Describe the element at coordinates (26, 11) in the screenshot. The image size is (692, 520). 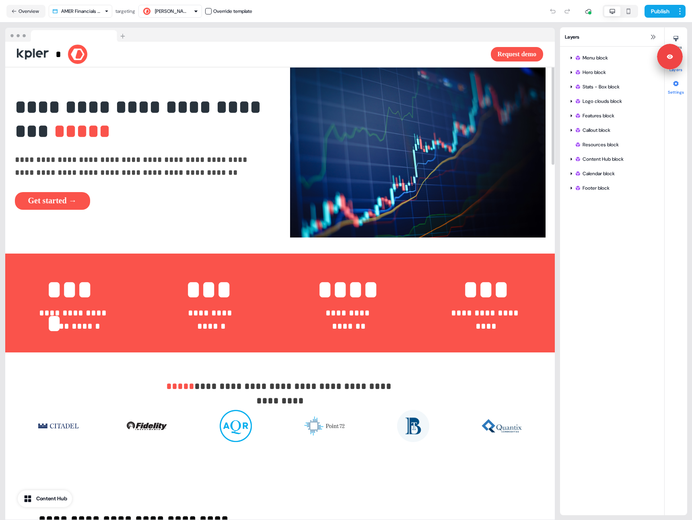
I see `button: Overview` at that location.